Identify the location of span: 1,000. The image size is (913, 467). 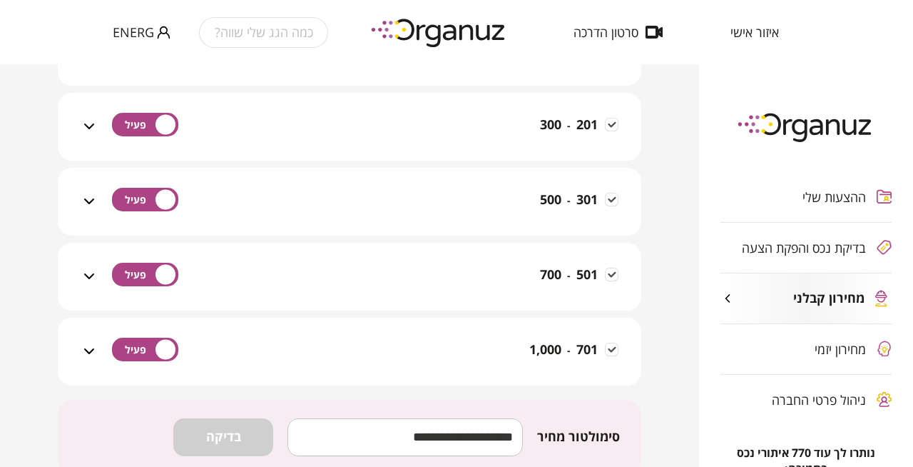
(545, 349).